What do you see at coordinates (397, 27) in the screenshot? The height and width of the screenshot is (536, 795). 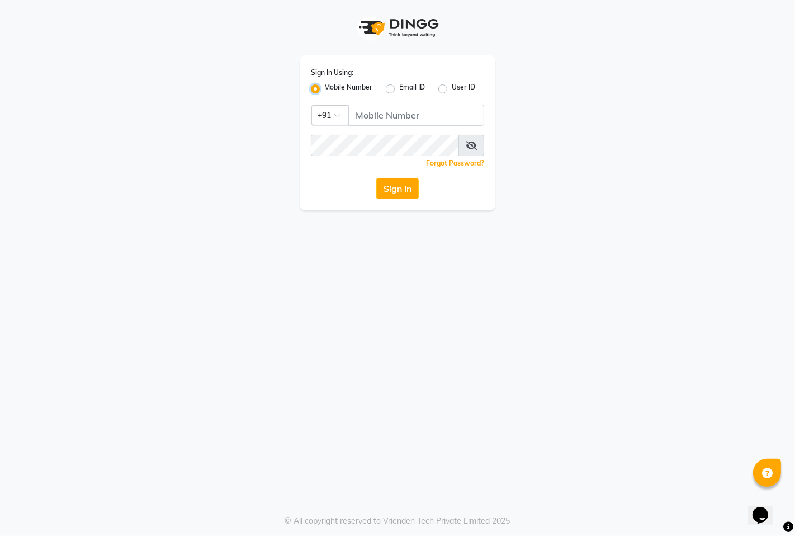 I see `img: logo1.svg` at bounding box center [397, 27].